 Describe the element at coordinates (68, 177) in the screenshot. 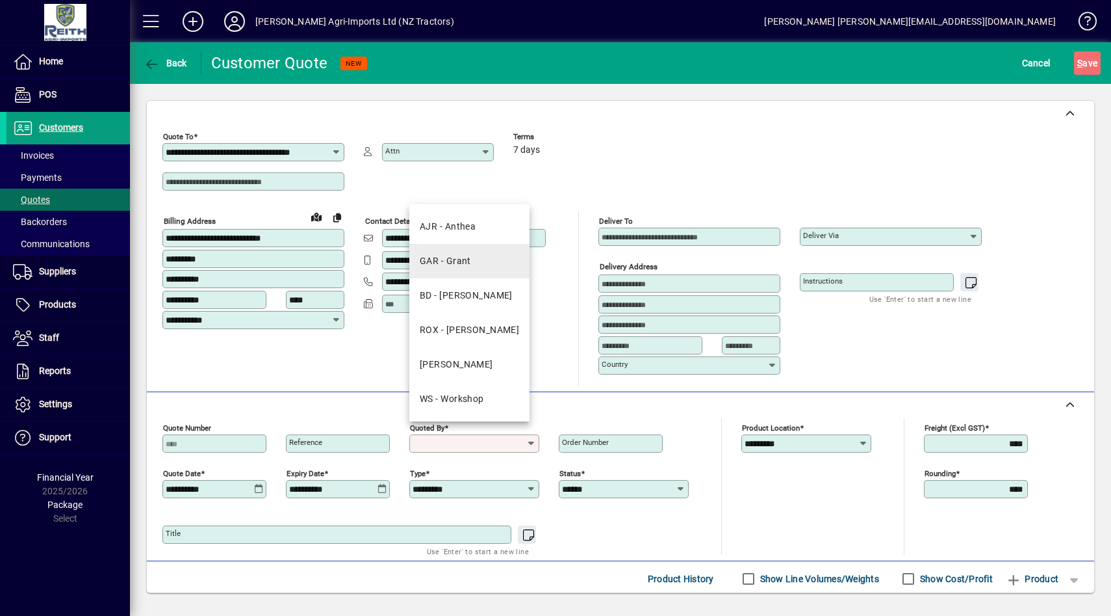

I see `a: Payments` at that location.